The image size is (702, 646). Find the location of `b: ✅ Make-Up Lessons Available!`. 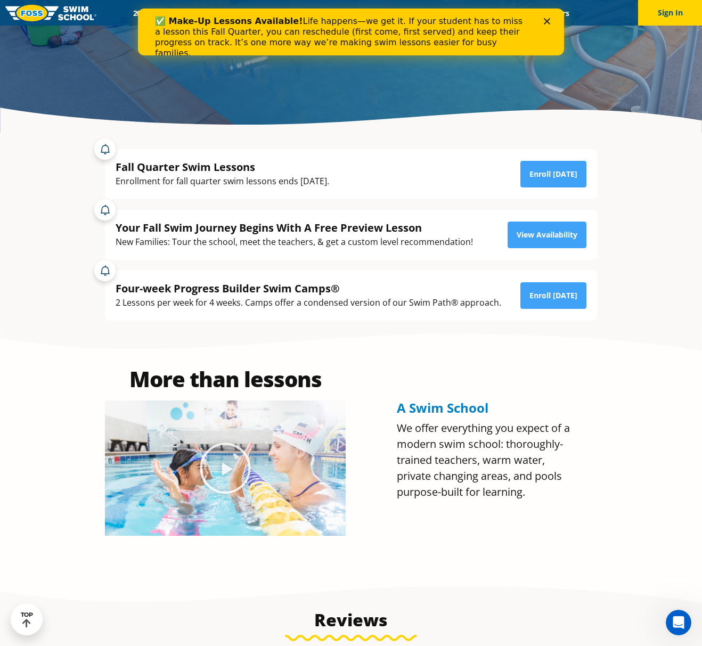

b: ✅ Make-Up Lessons Available! is located at coordinates (90, 12).